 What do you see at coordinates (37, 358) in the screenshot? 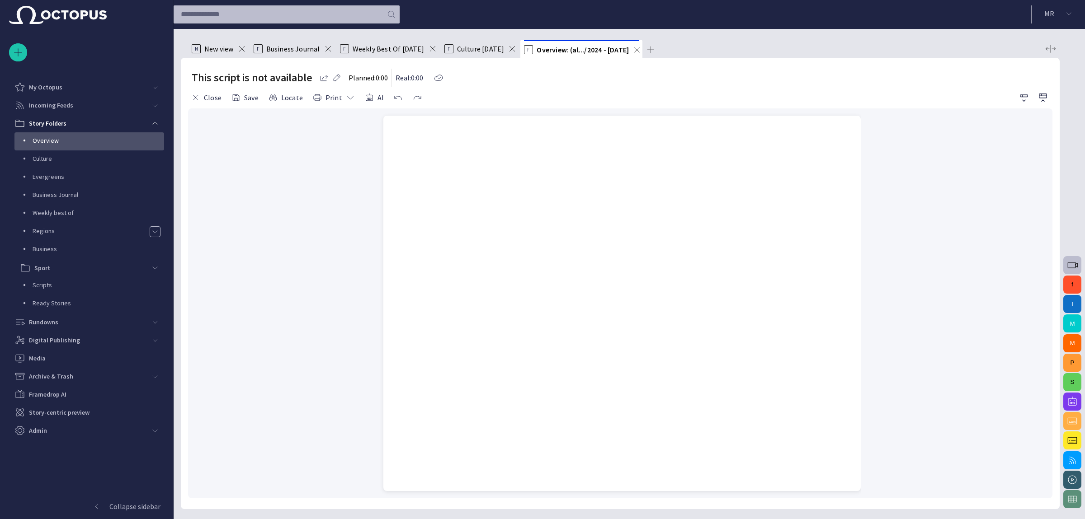
I see `p: Media` at bounding box center [37, 358].